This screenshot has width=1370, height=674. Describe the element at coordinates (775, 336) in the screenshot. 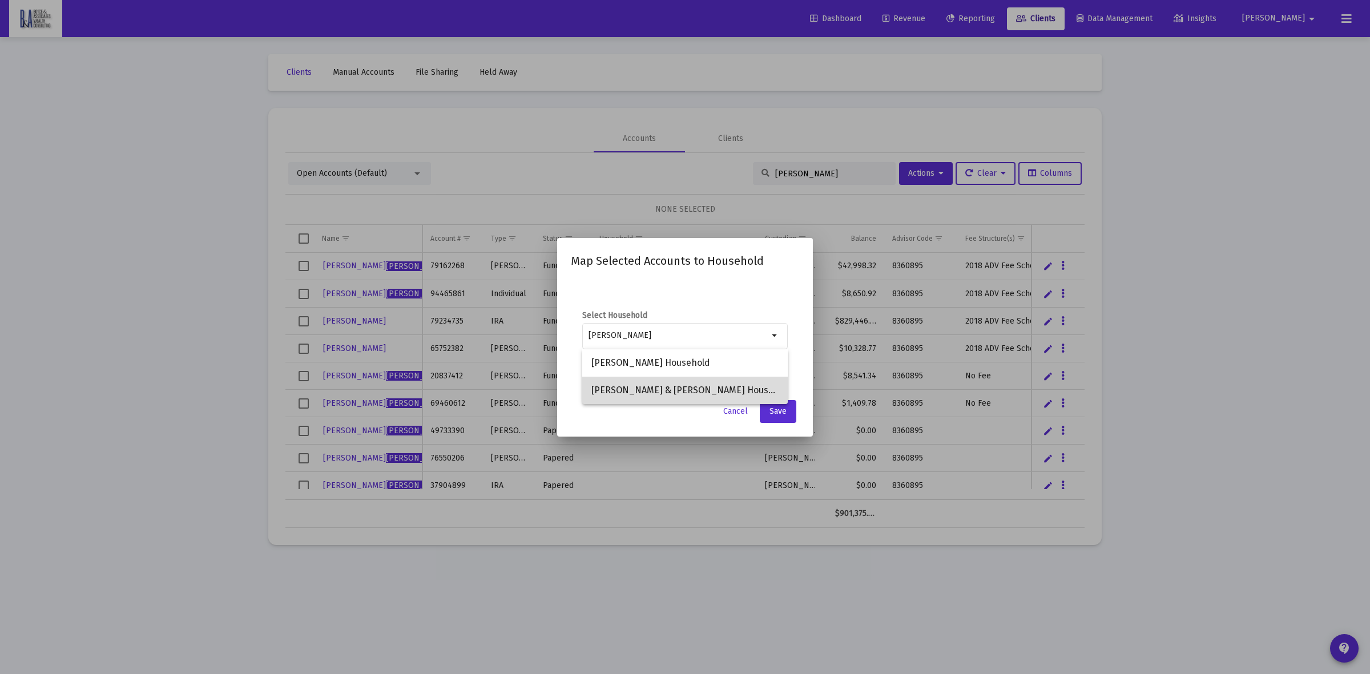

I see `mat-icon: arrow_drop_down` at that location.